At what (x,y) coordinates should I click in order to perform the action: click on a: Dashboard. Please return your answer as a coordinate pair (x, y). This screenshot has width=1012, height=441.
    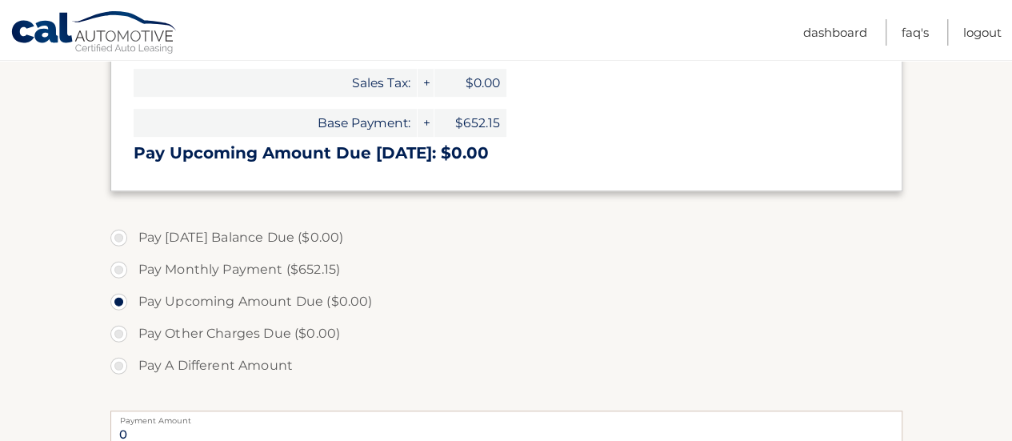
    Looking at the image, I should click on (835, 32).